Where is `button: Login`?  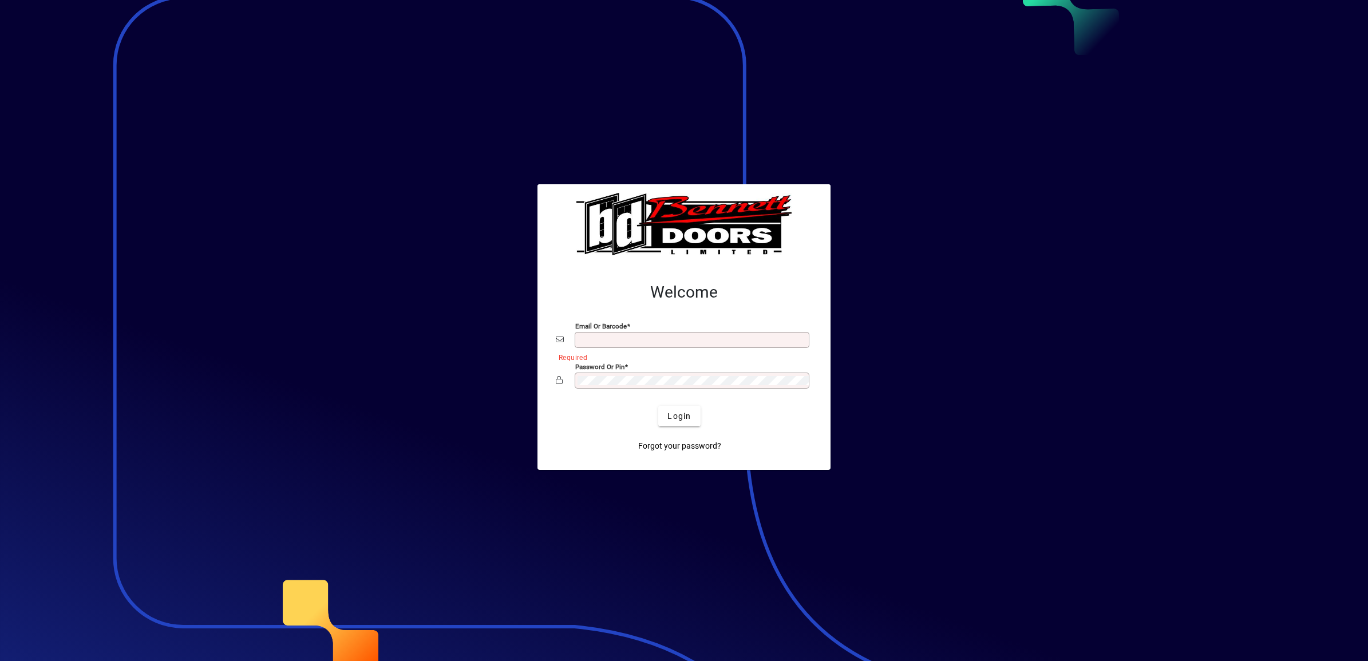
button: Login is located at coordinates (679, 416).